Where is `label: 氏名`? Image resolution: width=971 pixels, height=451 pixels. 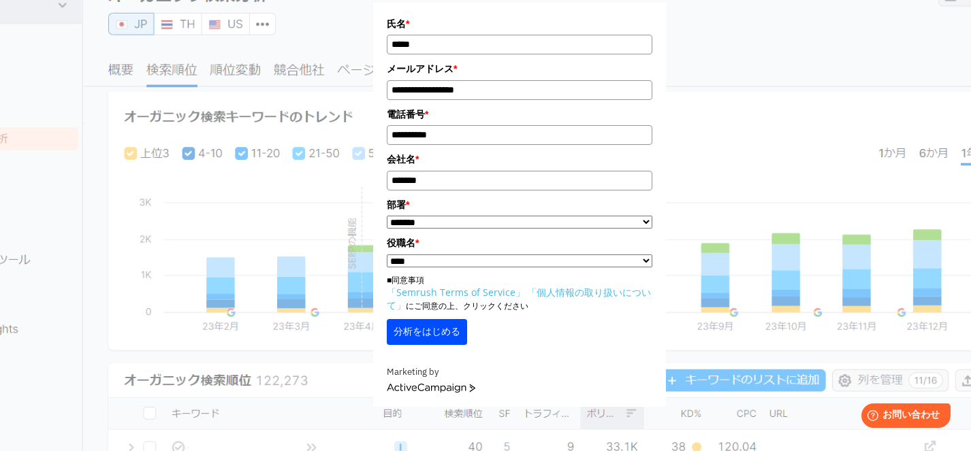 label: 氏名 is located at coordinates (519, 24).